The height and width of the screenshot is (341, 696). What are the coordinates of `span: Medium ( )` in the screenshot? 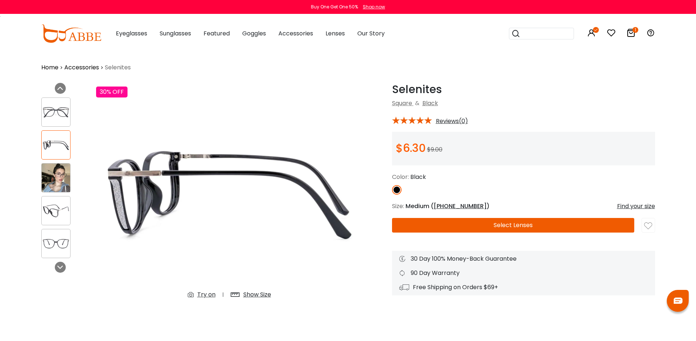 It's located at (447, 206).